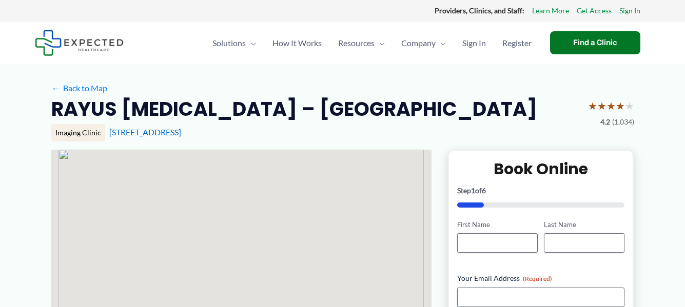 The image size is (685, 307). What do you see at coordinates (551, 11) in the screenshot?
I see `a: Learn More` at bounding box center [551, 11].